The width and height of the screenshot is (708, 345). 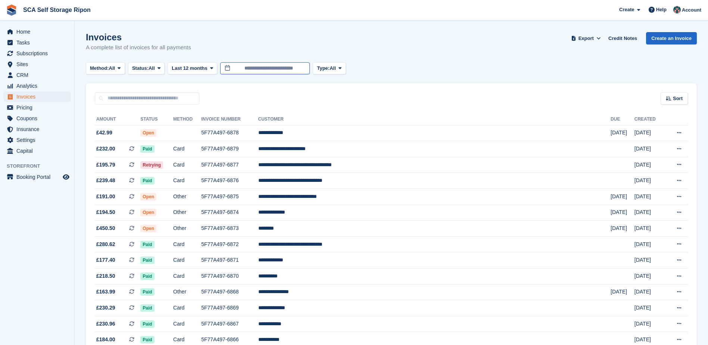 What do you see at coordinates (649, 119) in the screenshot?
I see `th: Created` at bounding box center [649, 119].